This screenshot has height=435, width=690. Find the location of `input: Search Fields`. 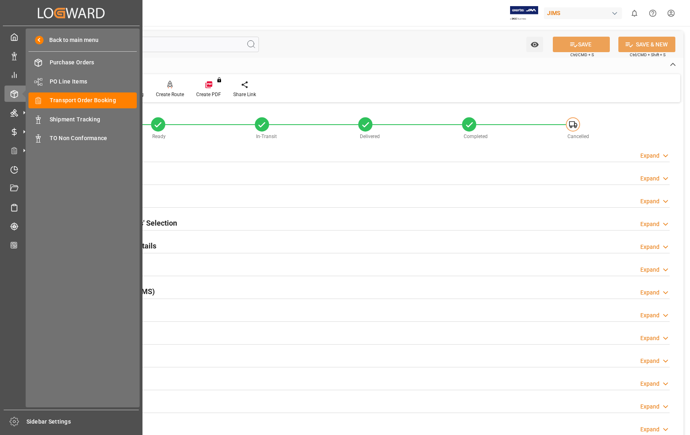

input: Search Fields is located at coordinates (148, 44).